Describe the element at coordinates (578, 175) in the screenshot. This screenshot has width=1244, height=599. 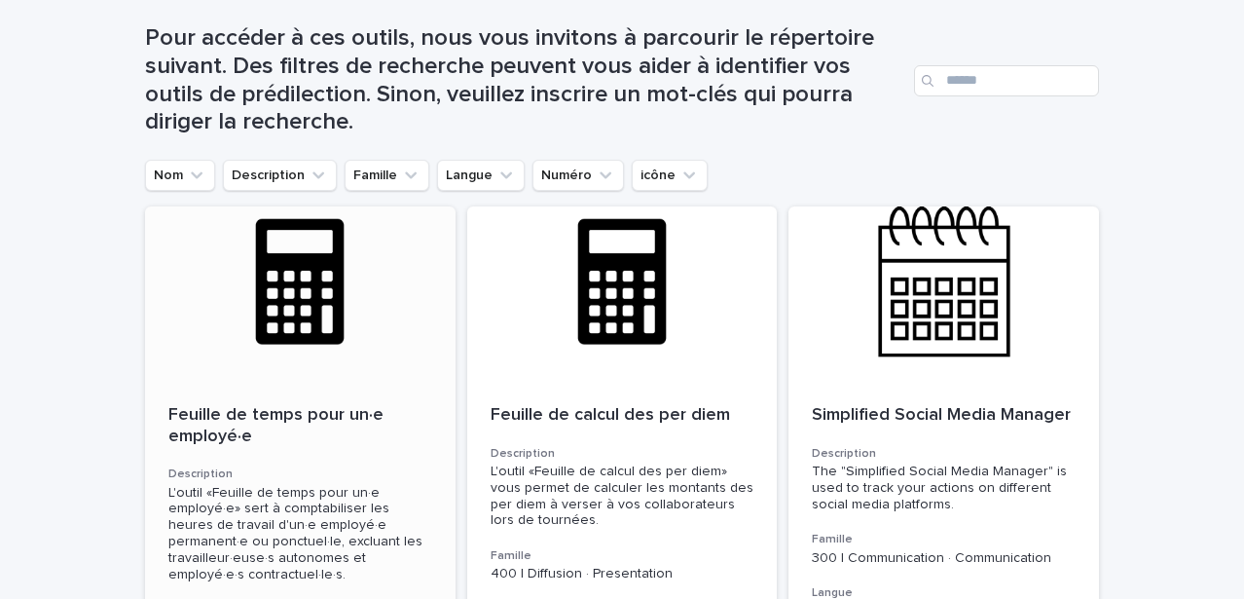
I see `button: Numéro` at that location.